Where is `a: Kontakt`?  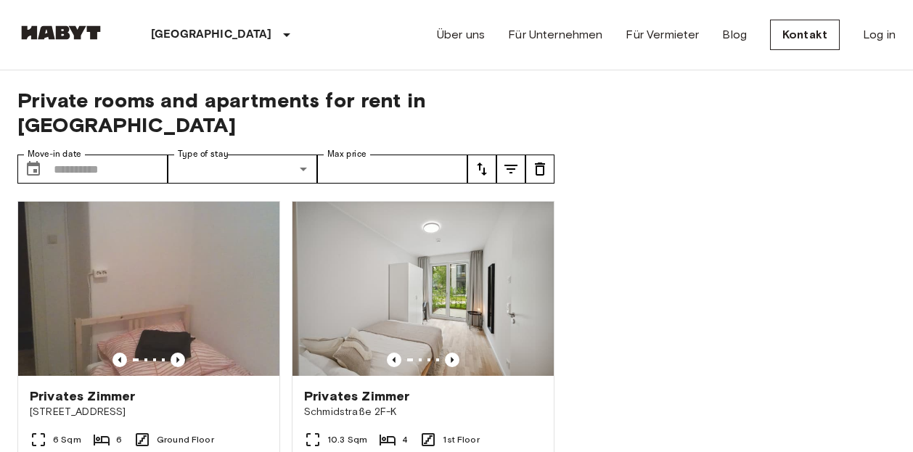 a: Kontakt is located at coordinates (805, 35).